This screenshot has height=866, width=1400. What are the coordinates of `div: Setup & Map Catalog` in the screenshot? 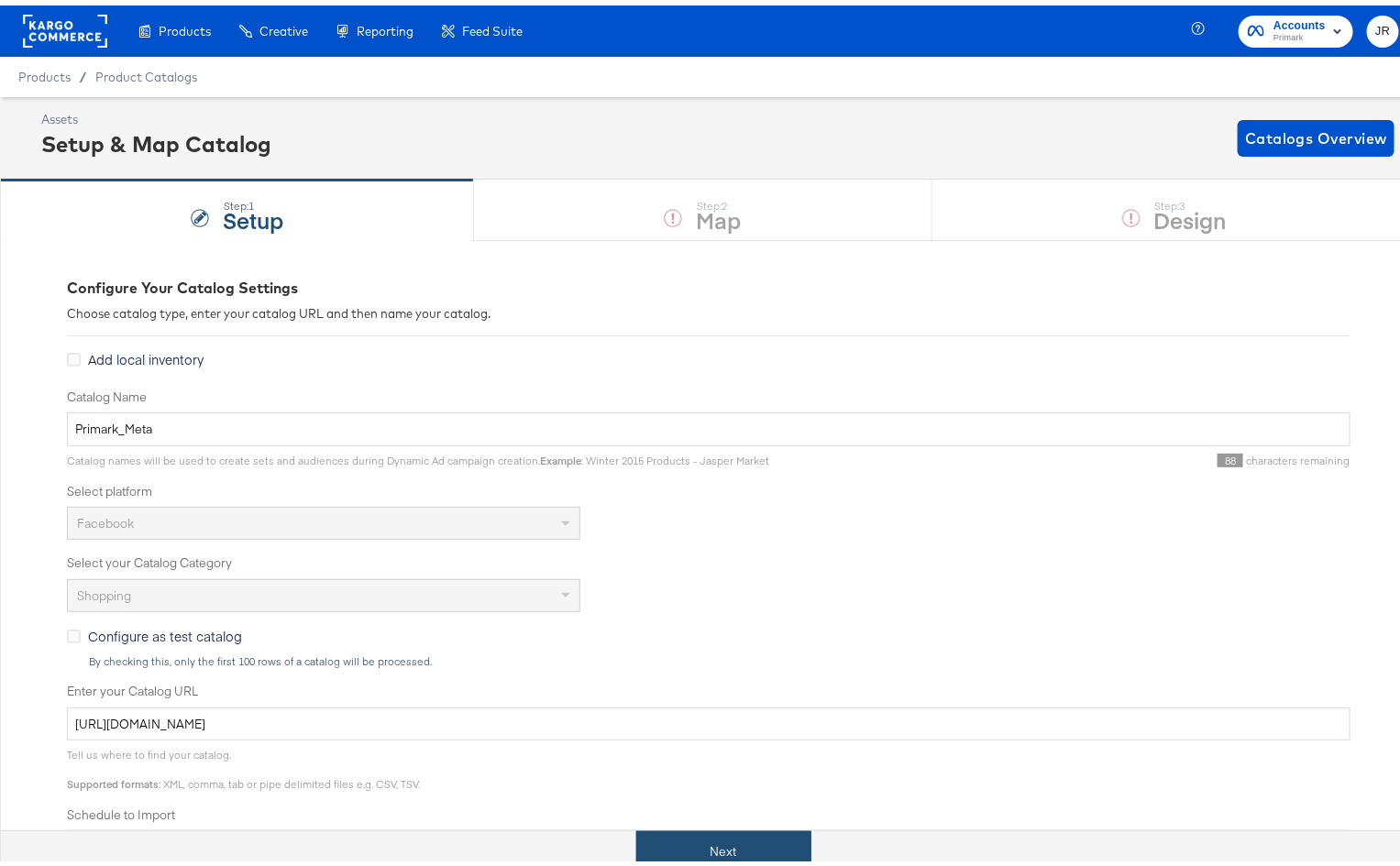 It's located at (156, 138).